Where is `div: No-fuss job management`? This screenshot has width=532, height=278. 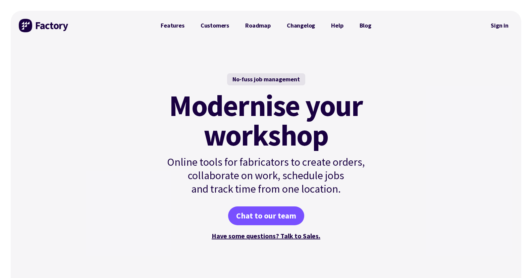 div: No-fuss job management is located at coordinates (266, 79).